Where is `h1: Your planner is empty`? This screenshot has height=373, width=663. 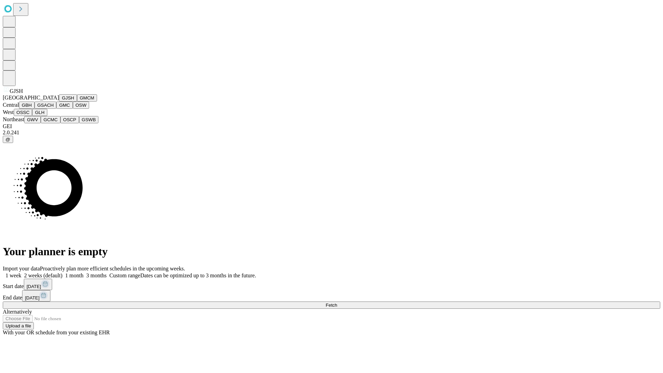 h1: Your planner is empty is located at coordinates (331, 251).